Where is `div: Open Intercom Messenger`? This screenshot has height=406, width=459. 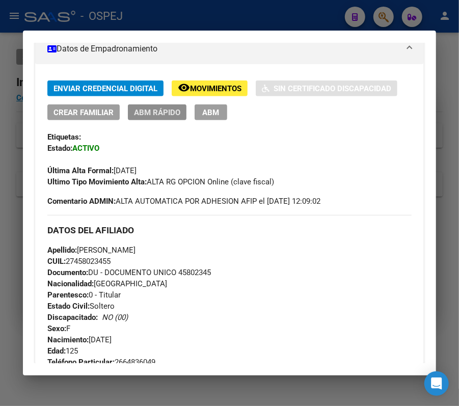 div: Open Intercom Messenger is located at coordinates (437, 384).